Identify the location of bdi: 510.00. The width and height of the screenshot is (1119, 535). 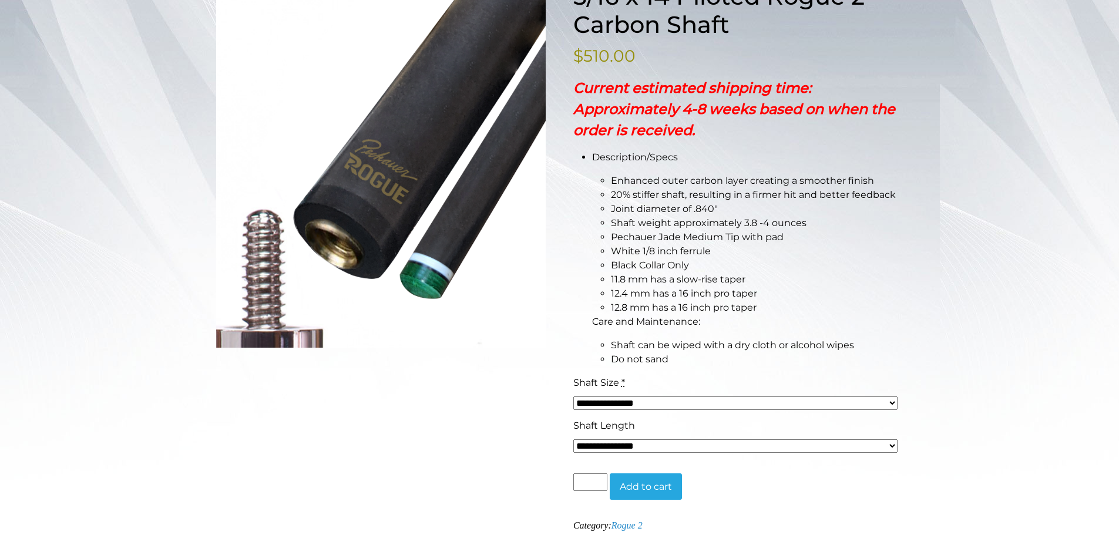
(604, 56).